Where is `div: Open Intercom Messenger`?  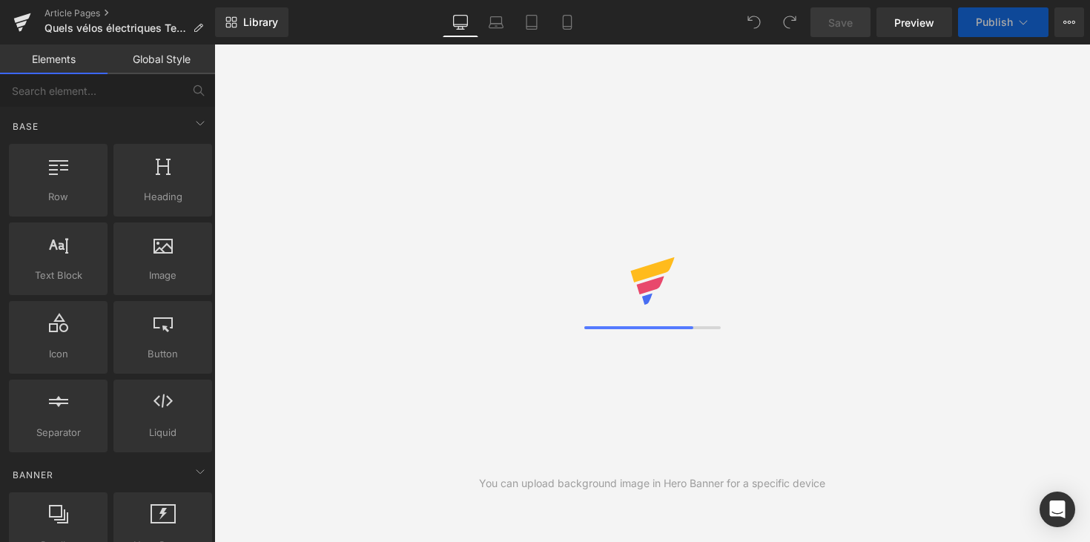
div: Open Intercom Messenger is located at coordinates (1057, 509).